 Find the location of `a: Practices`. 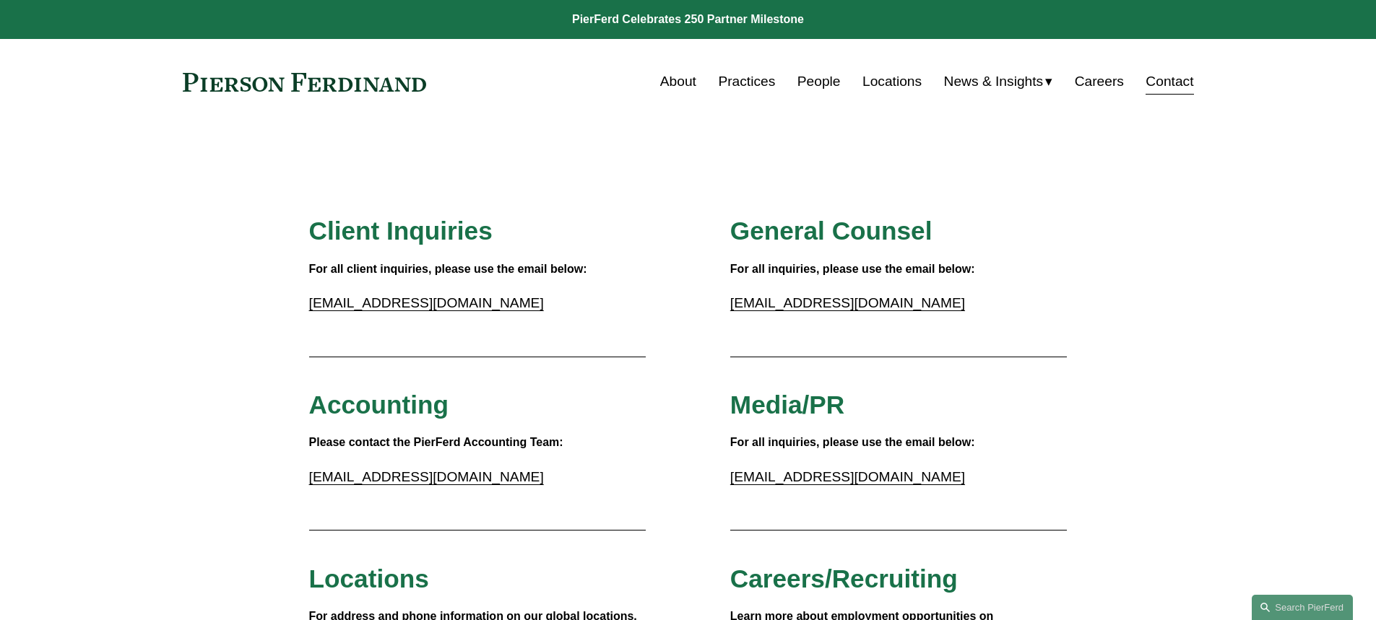

a: Practices is located at coordinates (746, 82).